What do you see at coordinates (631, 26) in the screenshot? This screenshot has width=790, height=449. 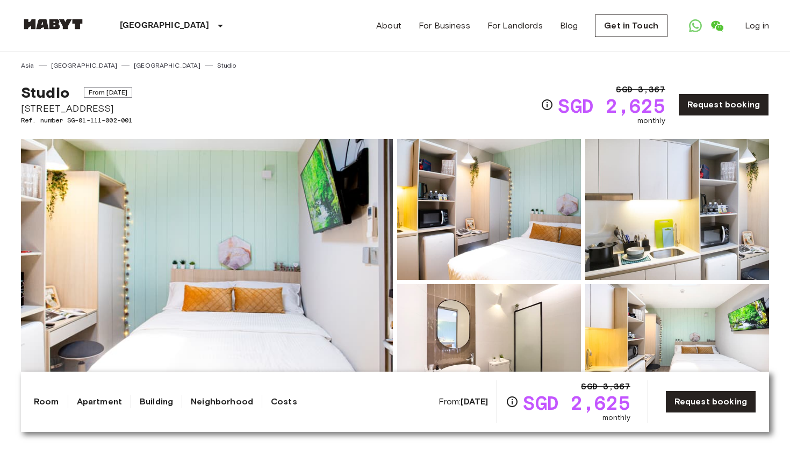 I see `a: Get in Touch` at bounding box center [631, 26].